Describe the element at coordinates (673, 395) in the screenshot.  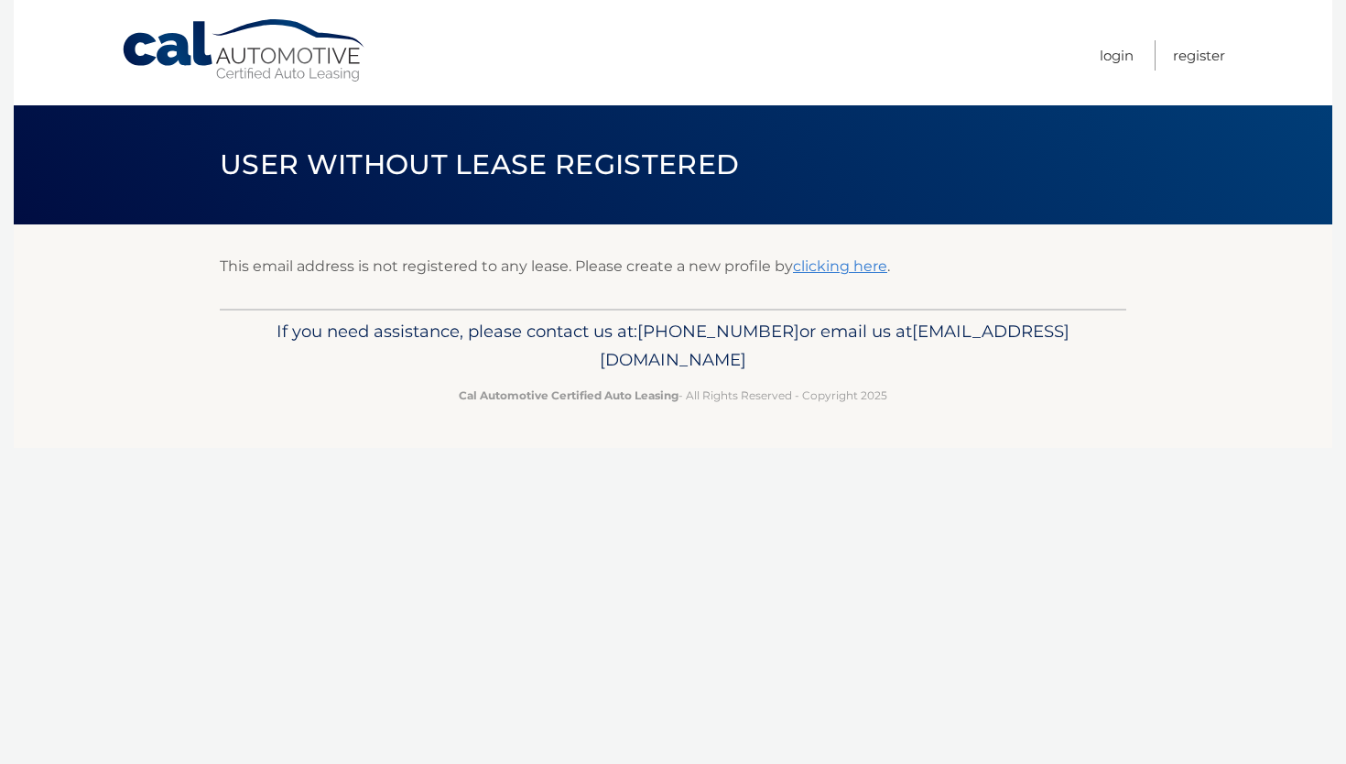
I see `p: - All Rights Reserved - Copyright 2025` at that location.